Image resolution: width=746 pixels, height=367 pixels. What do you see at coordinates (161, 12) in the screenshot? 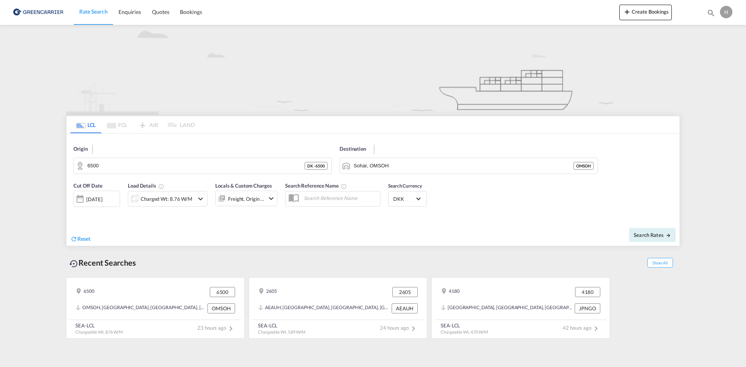
I see `span: Quotes` at bounding box center [161, 12].